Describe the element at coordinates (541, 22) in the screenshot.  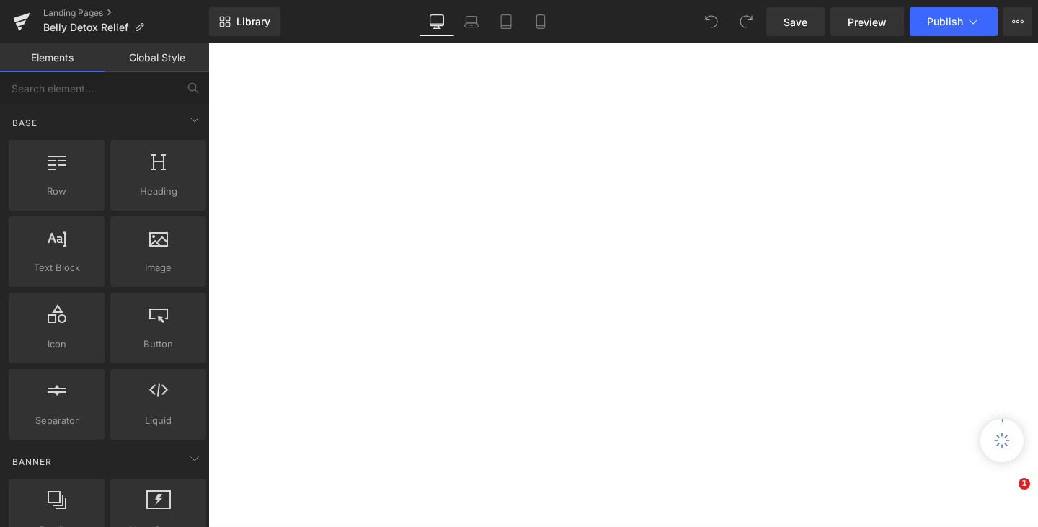
I see `a: Mobile` at that location.